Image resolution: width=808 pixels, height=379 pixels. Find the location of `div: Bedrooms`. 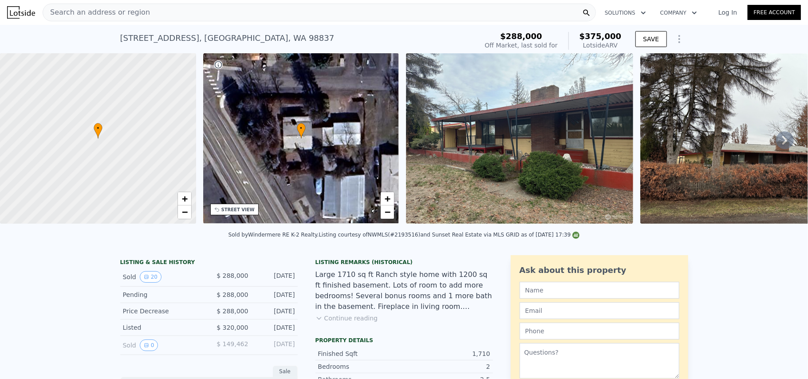

div: Bedrooms is located at coordinates (361, 367).